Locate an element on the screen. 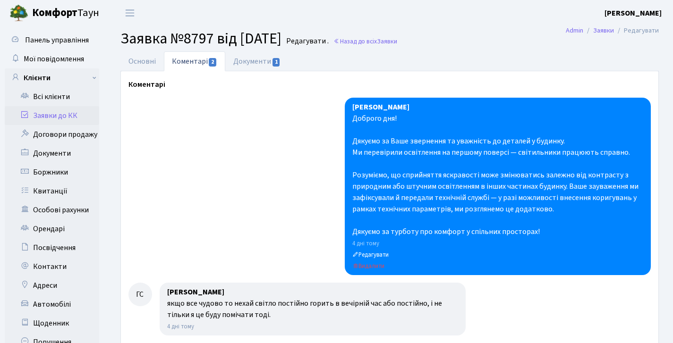  a: Admin is located at coordinates (574, 30).